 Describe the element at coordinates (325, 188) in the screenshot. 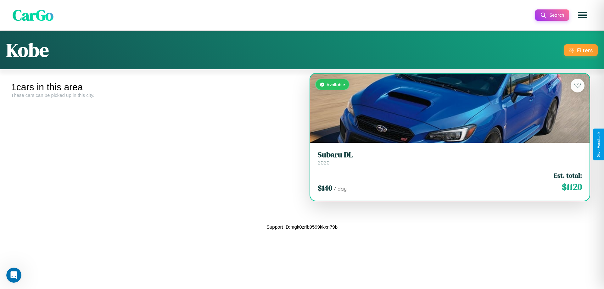

I see `span: $ 140` at that location.